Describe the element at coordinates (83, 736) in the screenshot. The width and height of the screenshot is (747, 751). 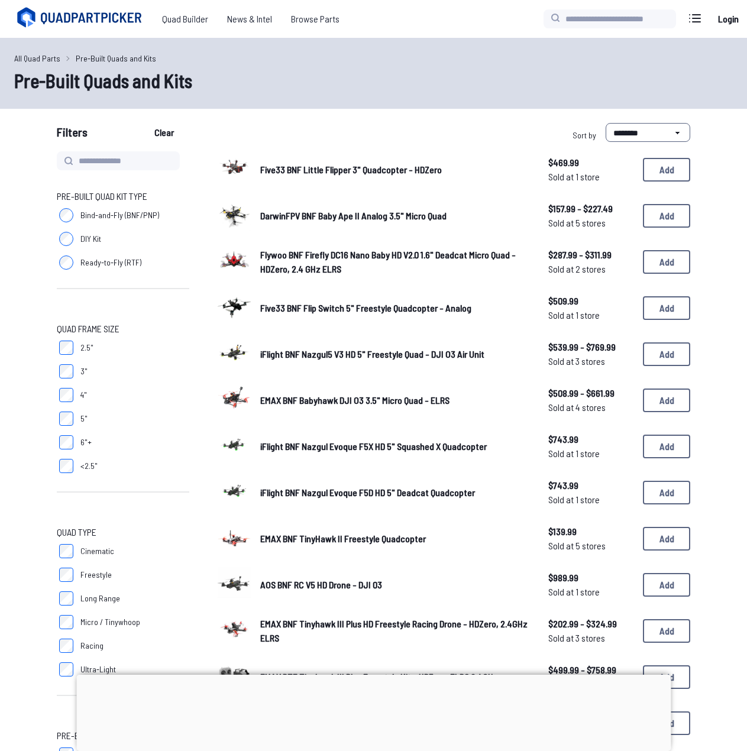
I see `span: Pre-Built VTX` at that location.